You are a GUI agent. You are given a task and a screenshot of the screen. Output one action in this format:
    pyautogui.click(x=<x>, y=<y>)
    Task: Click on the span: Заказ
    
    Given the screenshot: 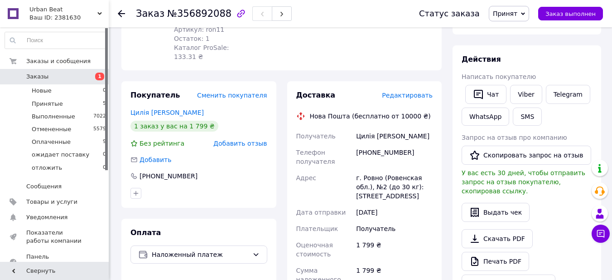 What is the action you would take?
    pyautogui.click(x=150, y=14)
    